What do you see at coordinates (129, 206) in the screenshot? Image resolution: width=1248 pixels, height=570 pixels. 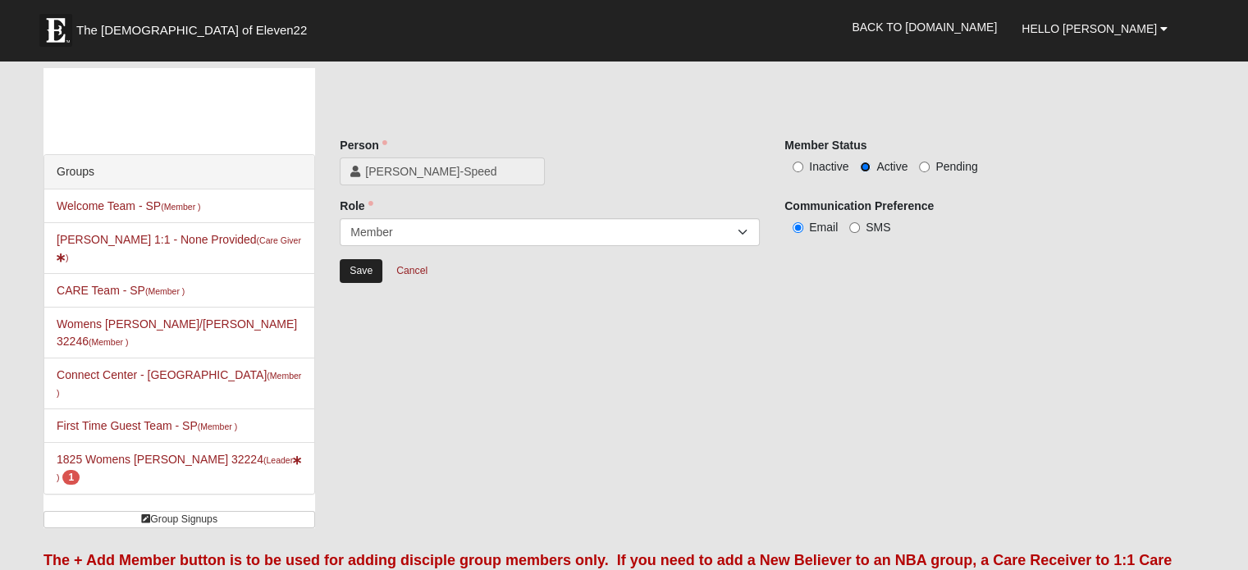 I see `a: Welcome Team - SP(Member )` at bounding box center [129, 206].